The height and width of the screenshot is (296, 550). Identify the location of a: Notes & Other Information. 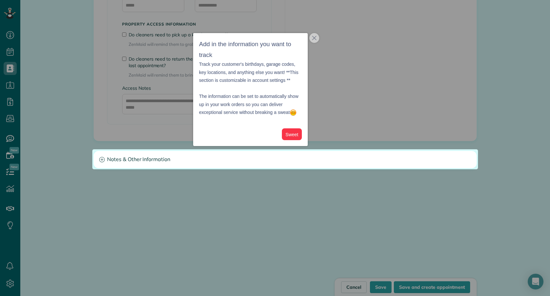
(285, 159).